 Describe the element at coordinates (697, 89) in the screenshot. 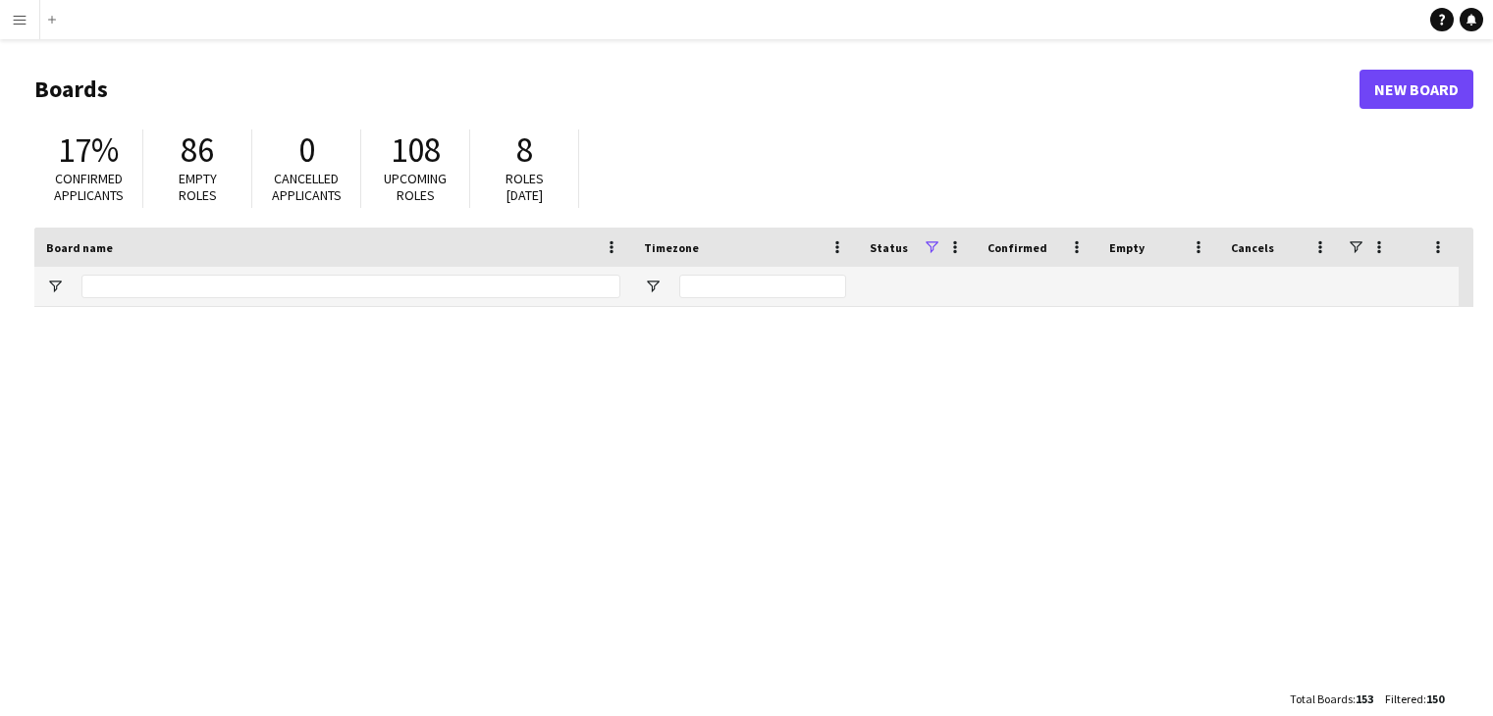

I see `h1: Boards` at that location.